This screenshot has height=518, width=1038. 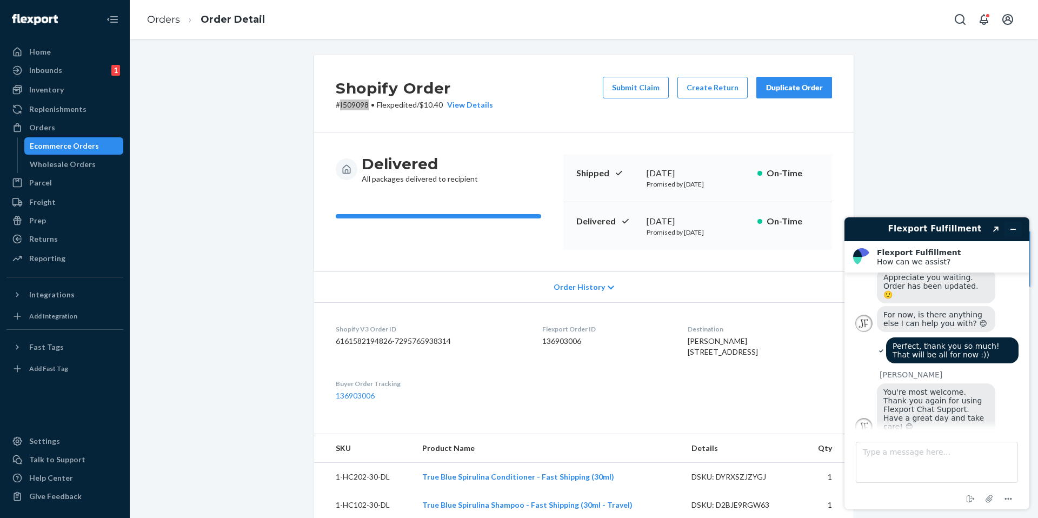 I want to click on span: You're most welcome. Thank you again for using Flexport Chat Support. Have a great day and take c..., so click(x=99, y=201).